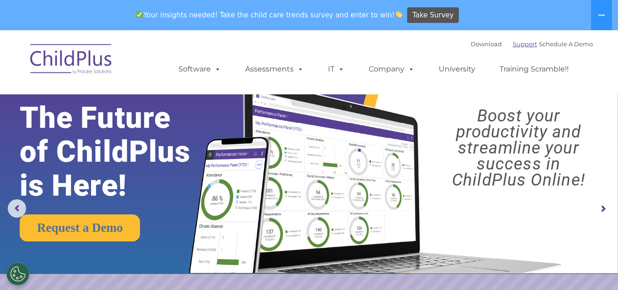 Image resolution: width=618 pixels, height=290 pixels. I want to click on div: Chat Widget, so click(543, 240).